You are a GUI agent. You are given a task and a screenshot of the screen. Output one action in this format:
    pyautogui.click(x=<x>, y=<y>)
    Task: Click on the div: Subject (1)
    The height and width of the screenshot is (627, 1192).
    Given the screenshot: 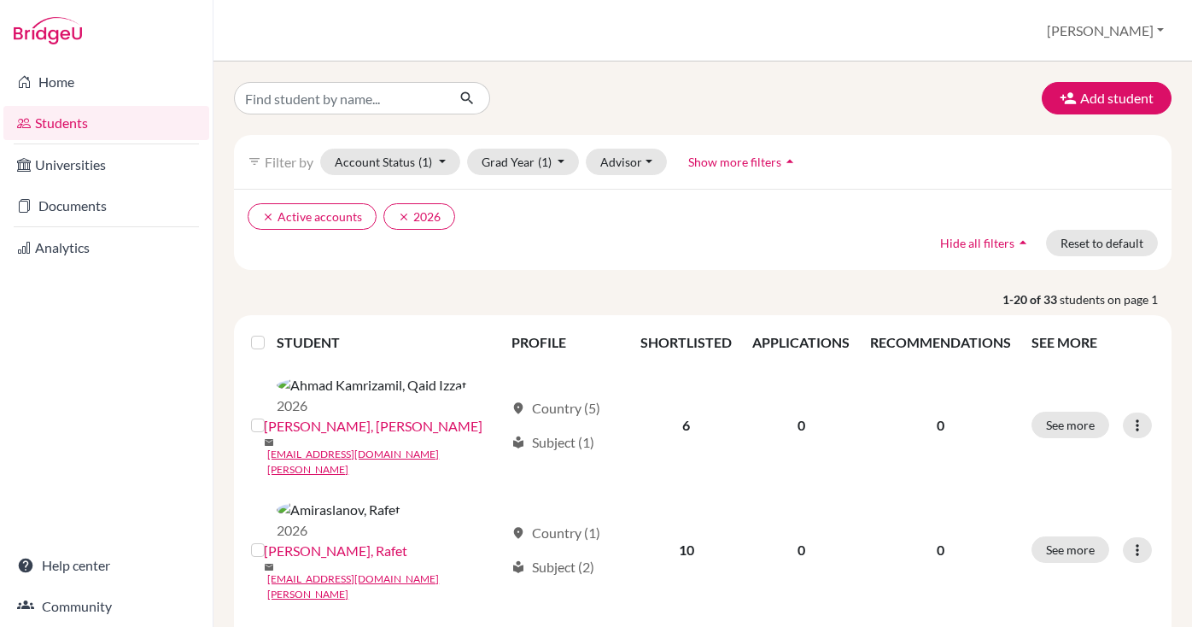 What is the action you would take?
    pyautogui.click(x=553, y=442)
    